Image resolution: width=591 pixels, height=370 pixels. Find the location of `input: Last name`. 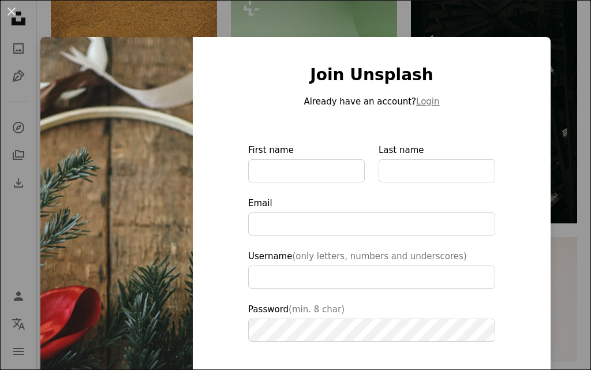

input: Last name is located at coordinates (437, 171).